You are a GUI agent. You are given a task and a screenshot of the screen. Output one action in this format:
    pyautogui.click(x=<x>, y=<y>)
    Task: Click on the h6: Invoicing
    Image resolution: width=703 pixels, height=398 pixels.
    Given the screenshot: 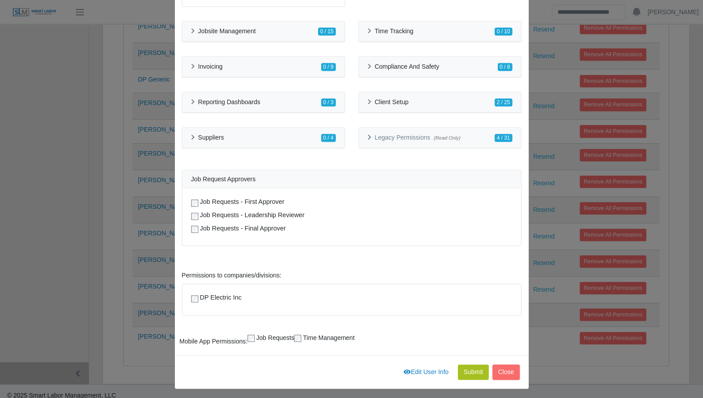 What is the action you would take?
    pyautogui.click(x=210, y=67)
    